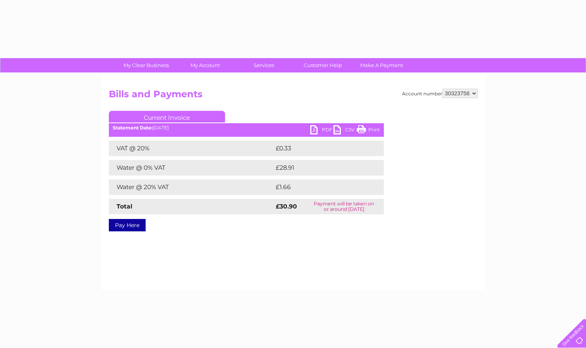 Image resolution: width=586 pixels, height=348 pixels. Describe the element at coordinates (345, 130) in the screenshot. I see `a: CSV` at that location.